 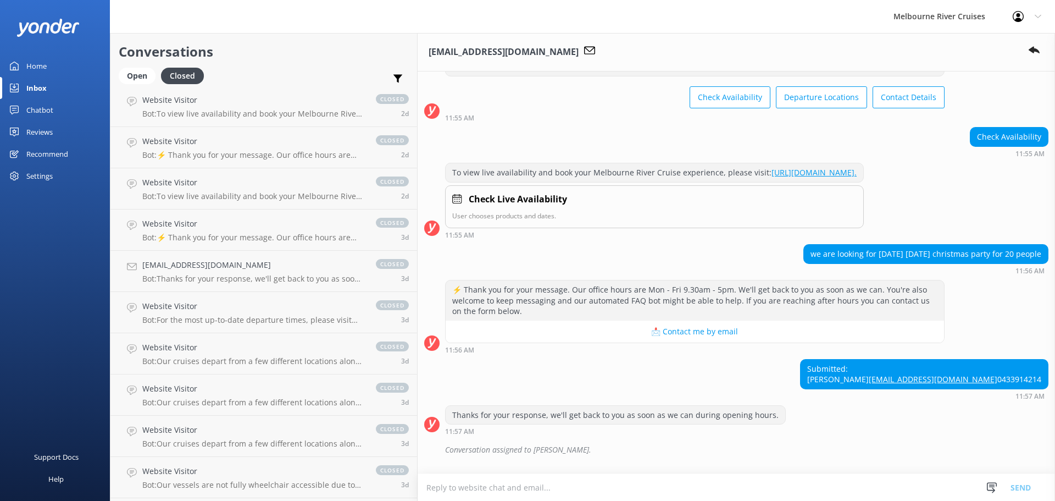 I want to click on div: Home, so click(x=36, y=66).